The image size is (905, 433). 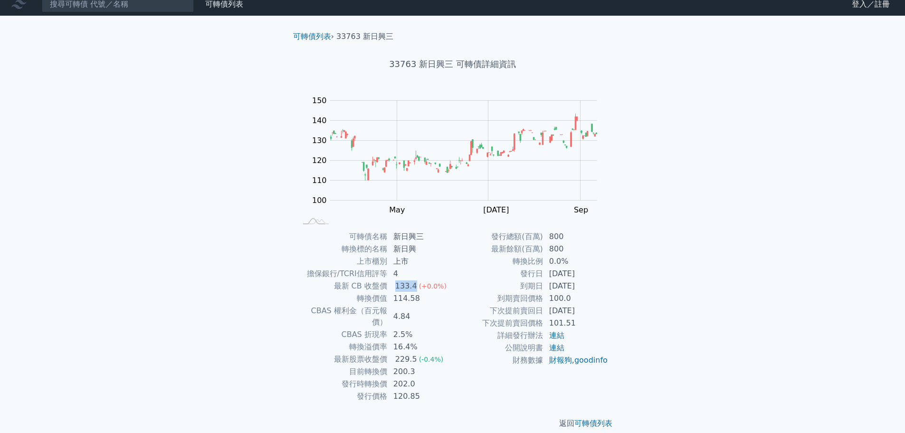 What do you see at coordinates (420, 274) in the screenshot?
I see `td: 4` at bounding box center [420, 274].